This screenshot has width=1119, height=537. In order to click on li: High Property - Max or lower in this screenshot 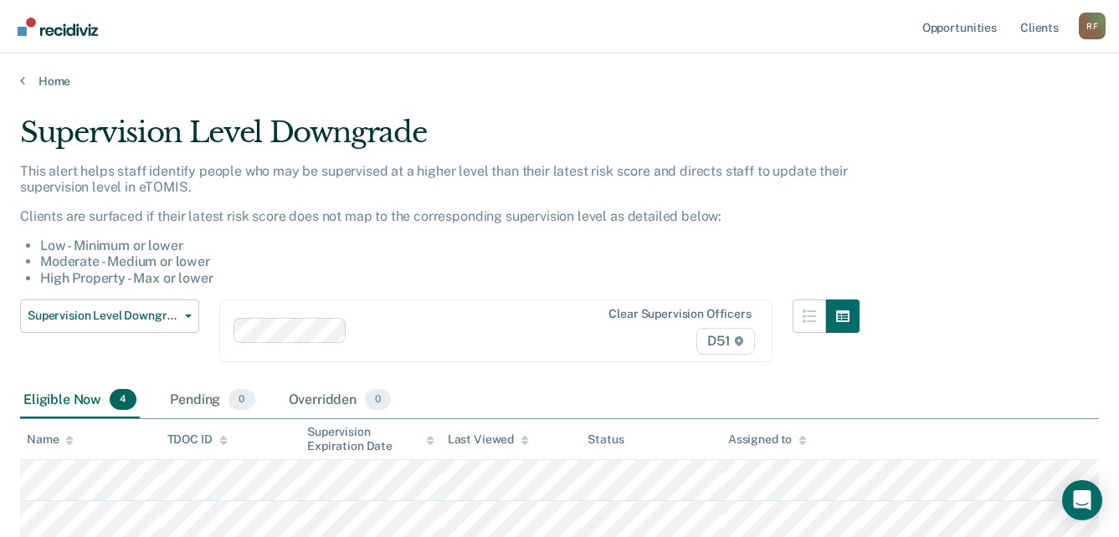, I will do `click(449, 278)`.